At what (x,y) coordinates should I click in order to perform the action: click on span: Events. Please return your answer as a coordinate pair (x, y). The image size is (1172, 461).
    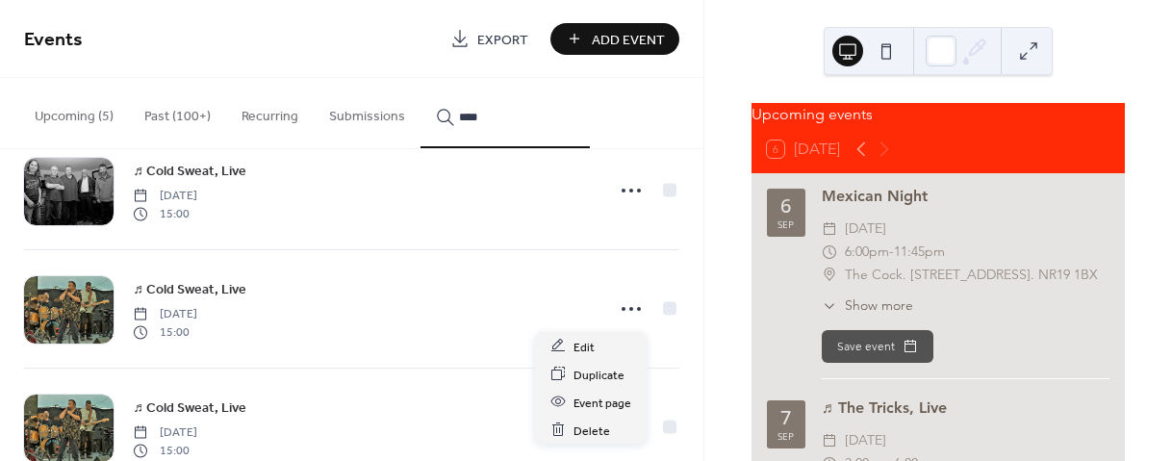
    Looking at the image, I should click on (53, 39).